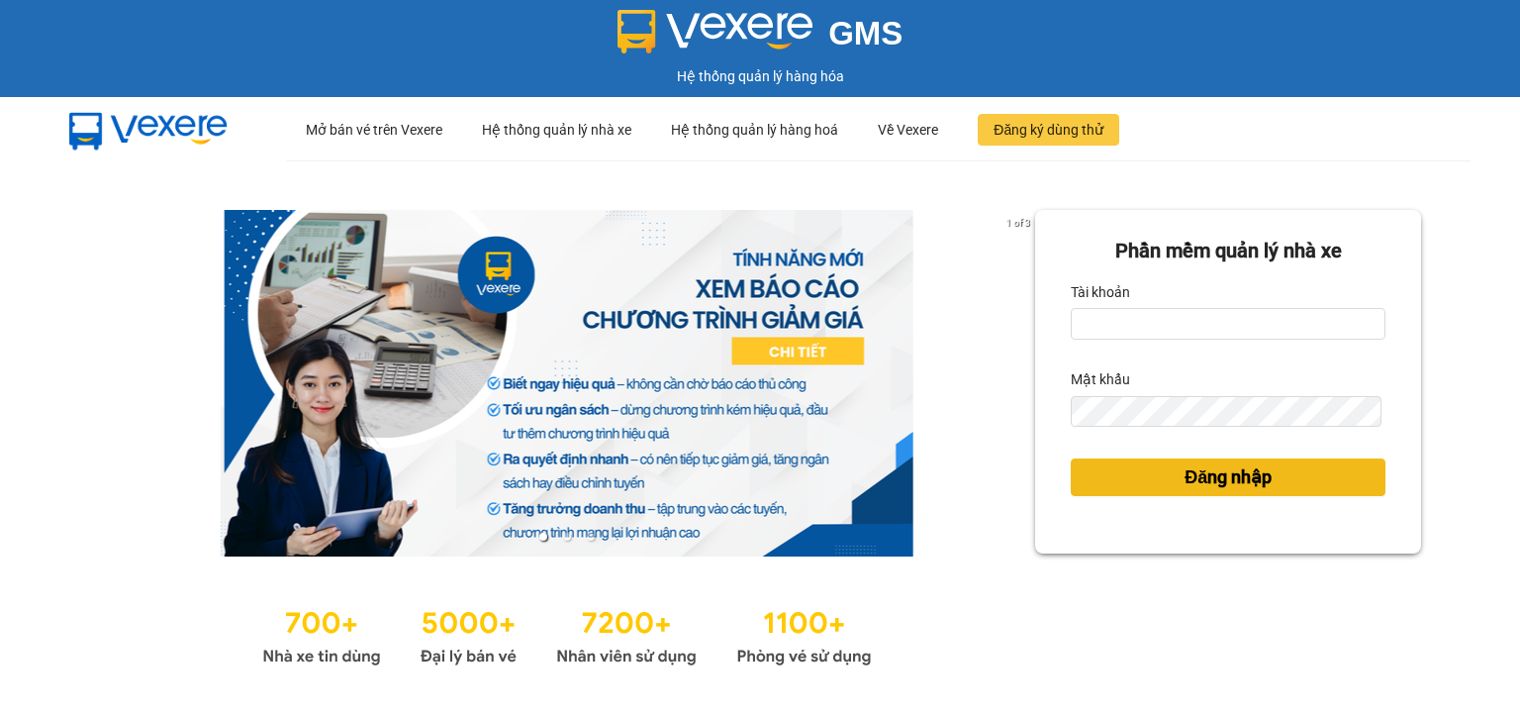  What do you see at coordinates (754, 130) in the screenshot?
I see `div: Hệ thống quản lý hàng hoá` at bounding box center [754, 130].